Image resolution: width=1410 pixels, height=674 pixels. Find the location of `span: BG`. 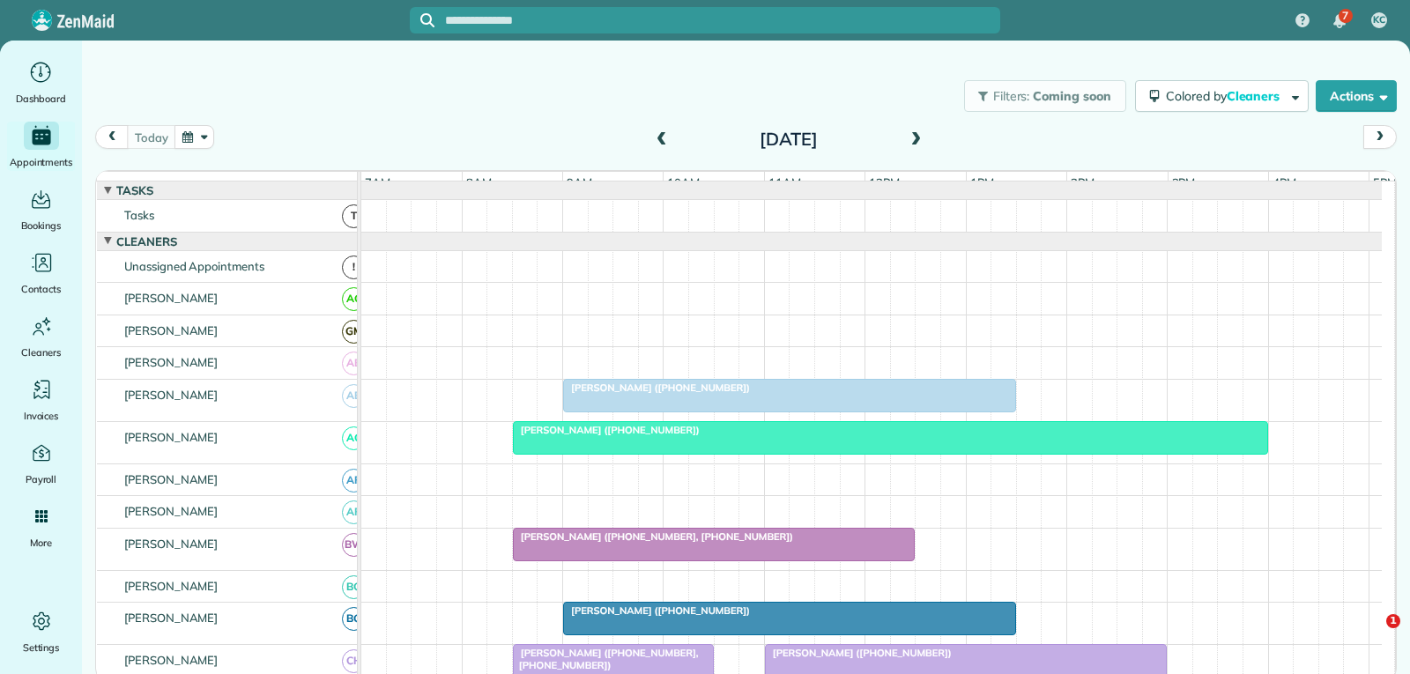

span: BG is located at coordinates (353, 619).